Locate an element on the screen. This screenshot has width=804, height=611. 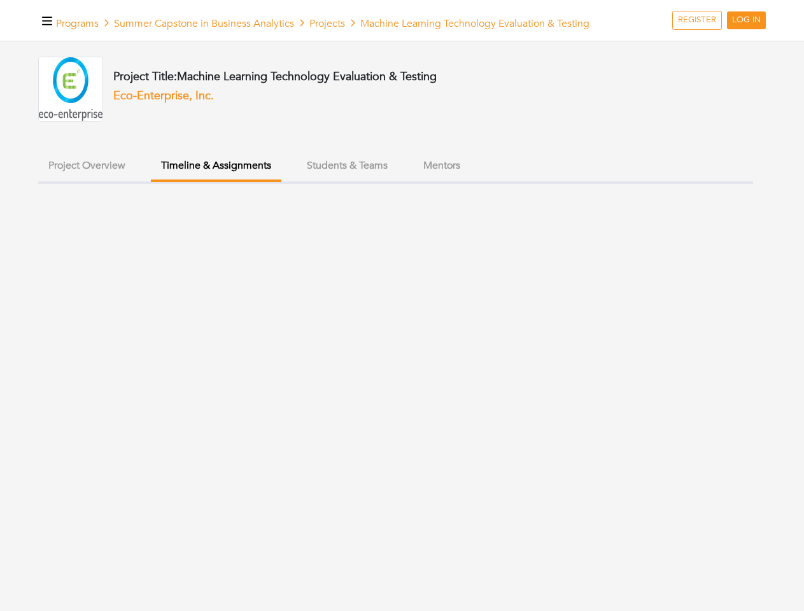
a: REGISTER is located at coordinates (697, 20).